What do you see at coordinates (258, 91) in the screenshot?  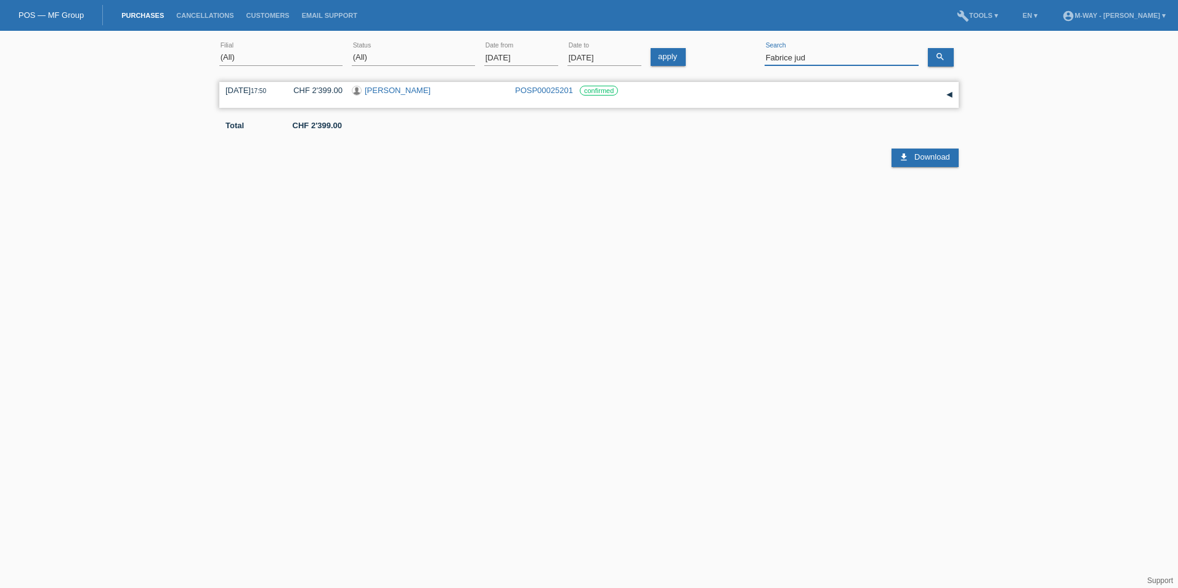 I see `span: 17:50` at bounding box center [258, 91].